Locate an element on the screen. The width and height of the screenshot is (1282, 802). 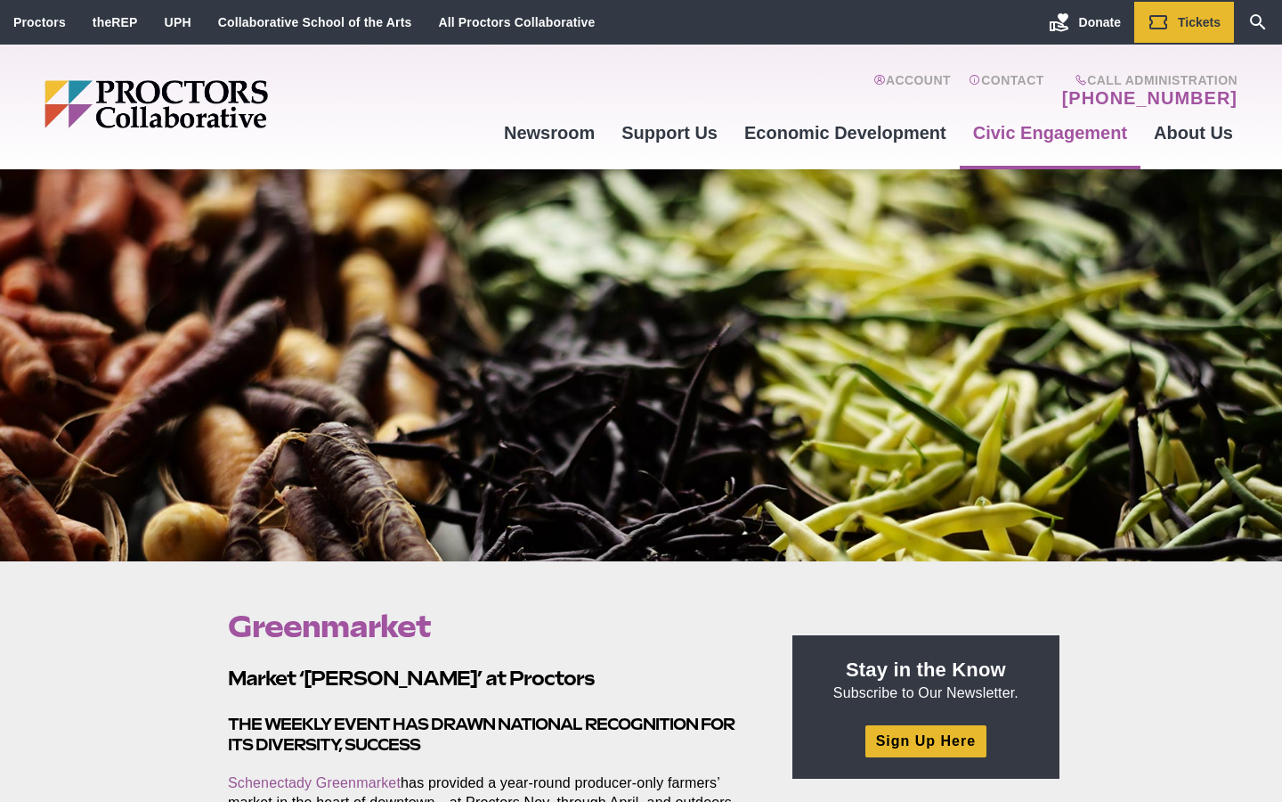
h3: The weekly event has drawn national recognition for its diversity, success is located at coordinates (490, 734).